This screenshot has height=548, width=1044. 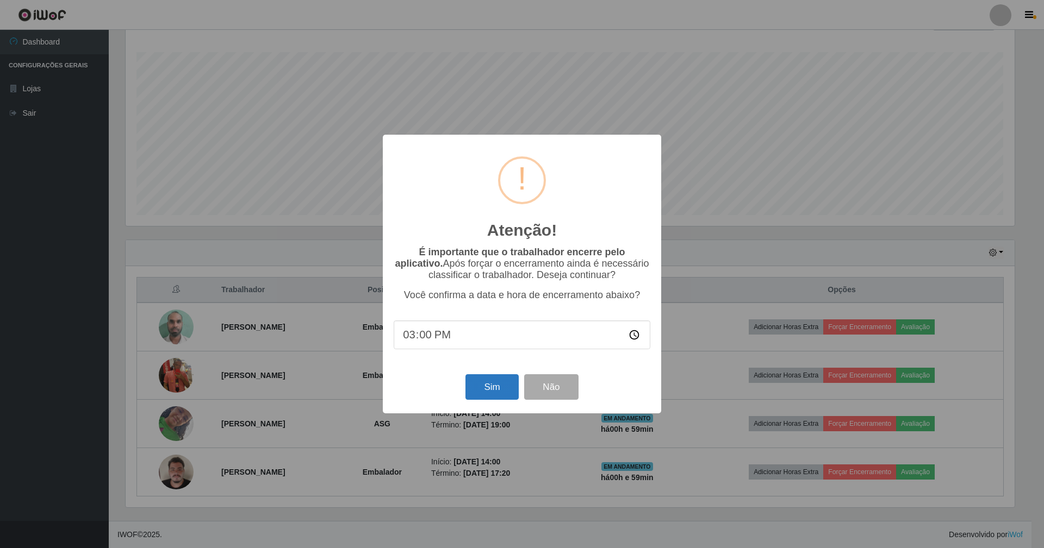 What do you see at coordinates (551, 387) in the screenshot?
I see `button: Não` at bounding box center [551, 387].